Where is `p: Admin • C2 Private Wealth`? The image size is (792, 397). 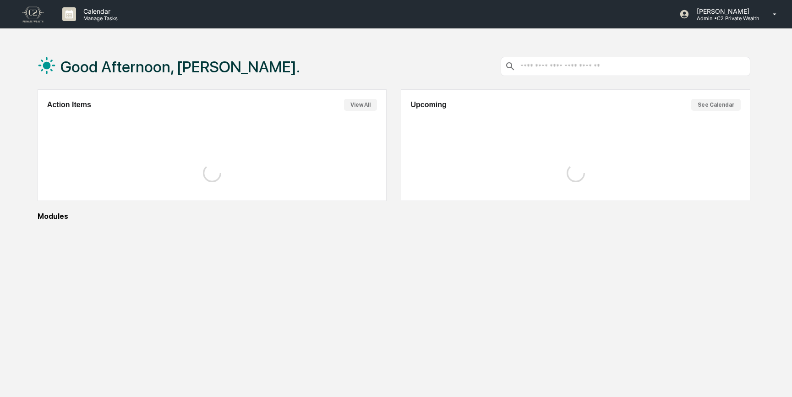 p: Admin • C2 Private Wealth is located at coordinates (724, 18).